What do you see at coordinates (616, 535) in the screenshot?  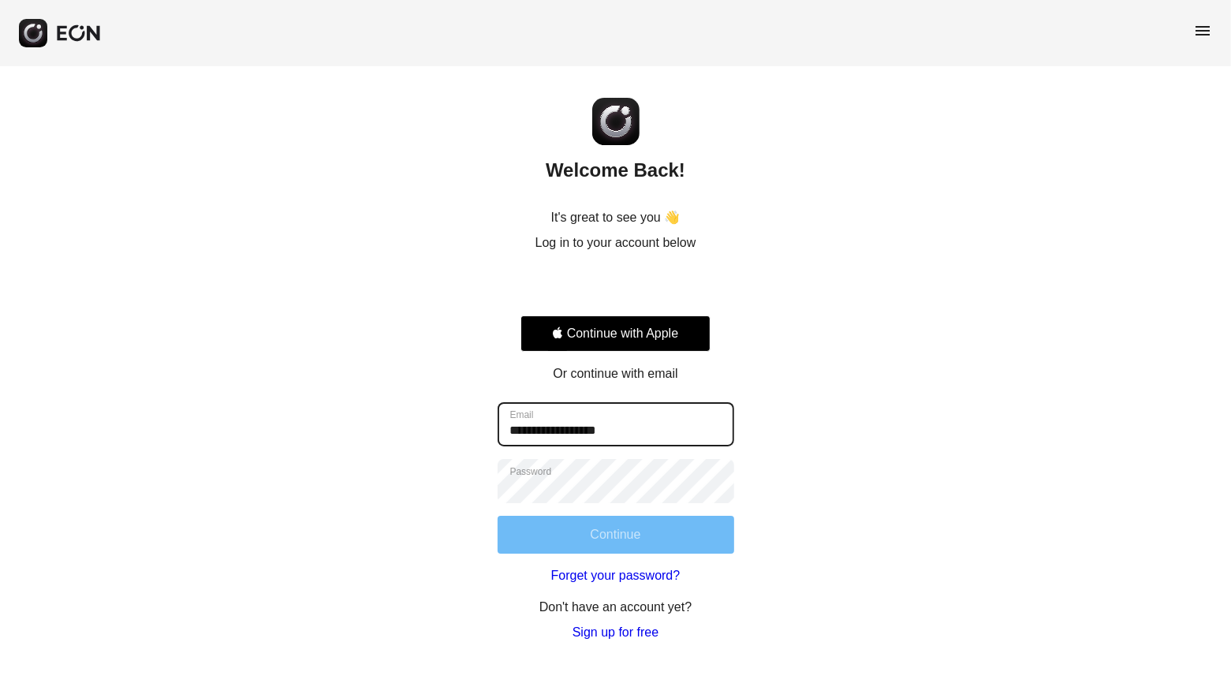 I see `button: Continue` at bounding box center [616, 535].